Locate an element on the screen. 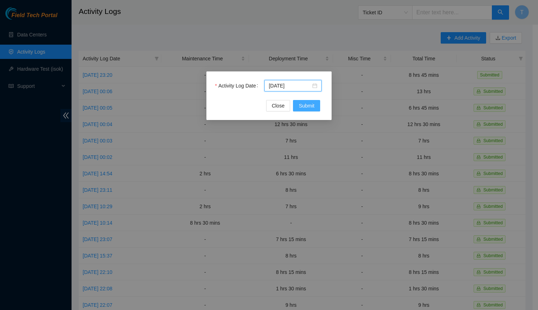 The image size is (538, 310). span: Submit is located at coordinates (306, 106).